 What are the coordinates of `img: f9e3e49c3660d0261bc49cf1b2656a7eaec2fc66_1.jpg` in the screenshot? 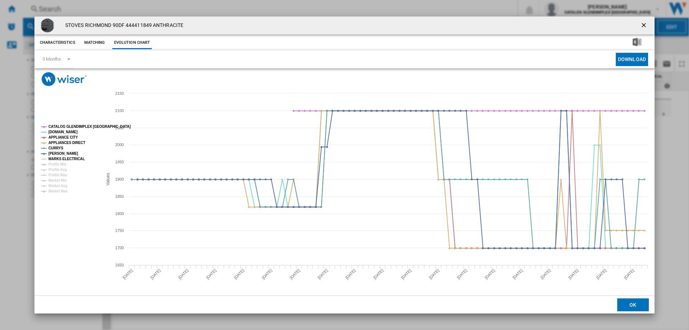 It's located at (47, 25).